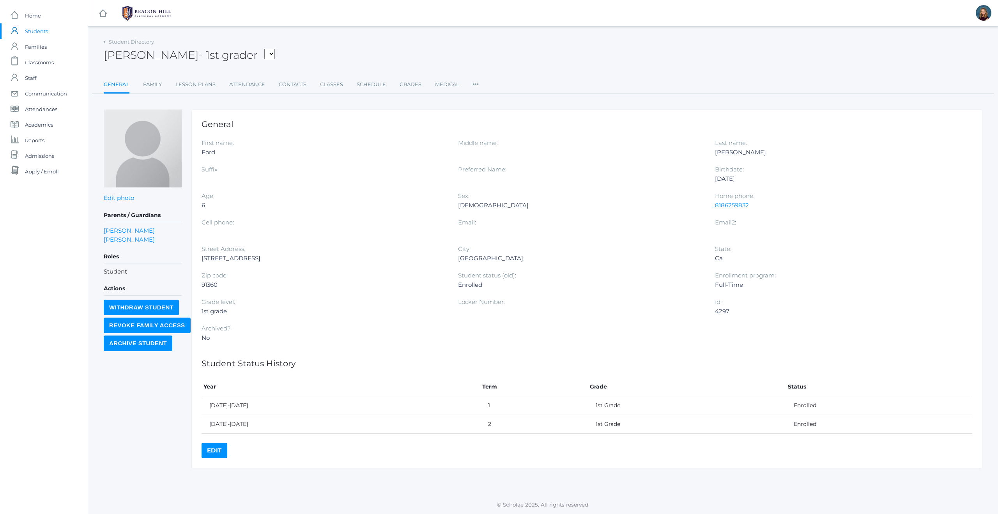 This screenshot has height=514, width=998. What do you see at coordinates (730, 169) in the screenshot?
I see `label: Birthdate:` at bounding box center [730, 169].